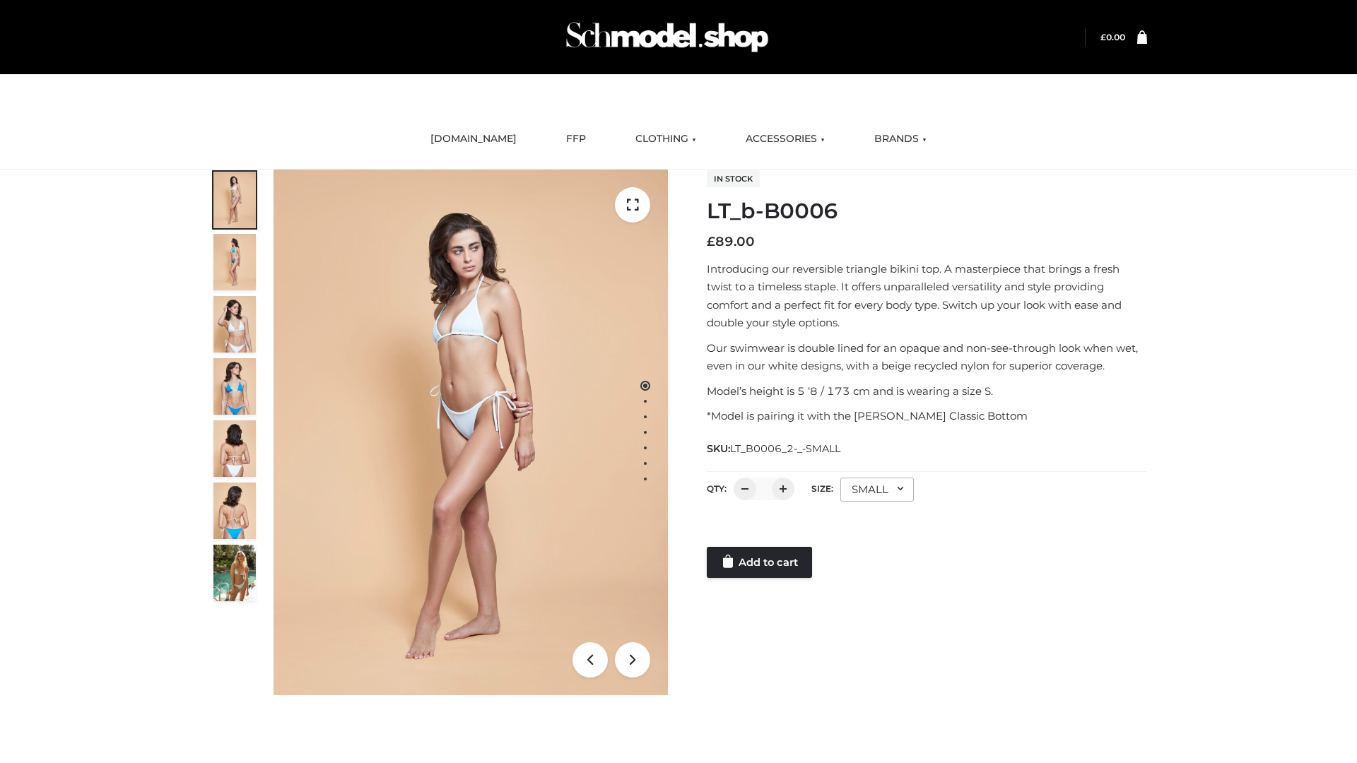  What do you see at coordinates (927, 296) in the screenshot?
I see `p: Introducing our reversible triangle bikini top. A masterpiece that brings a fresh twist to a time...` at bounding box center [927, 296].